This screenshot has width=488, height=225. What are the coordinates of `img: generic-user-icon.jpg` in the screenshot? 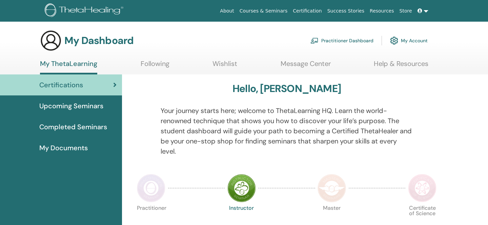 It's located at (51, 41).